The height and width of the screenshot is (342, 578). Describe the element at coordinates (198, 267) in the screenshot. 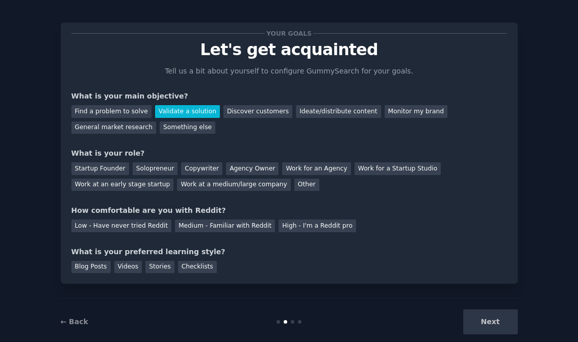

I see `div: Checklists` at that location.